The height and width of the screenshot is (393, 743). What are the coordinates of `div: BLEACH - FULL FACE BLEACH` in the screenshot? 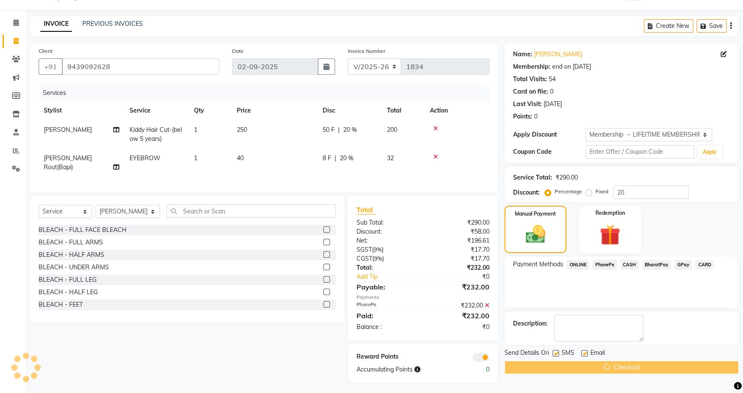 It's located at (82, 230).